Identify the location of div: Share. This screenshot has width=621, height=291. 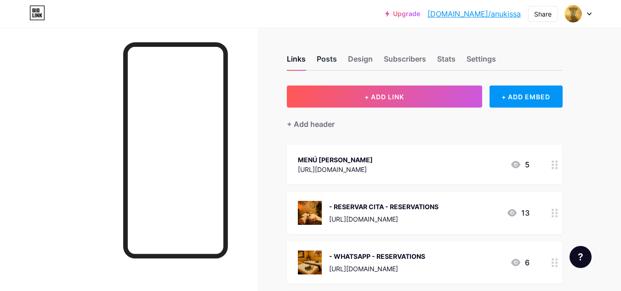
(543, 14).